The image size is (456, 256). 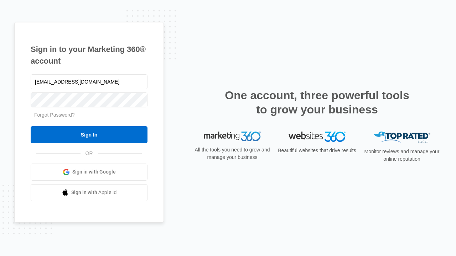 What do you see at coordinates (402, 137) in the screenshot?
I see `img: Top Rated Local` at bounding box center [402, 137].